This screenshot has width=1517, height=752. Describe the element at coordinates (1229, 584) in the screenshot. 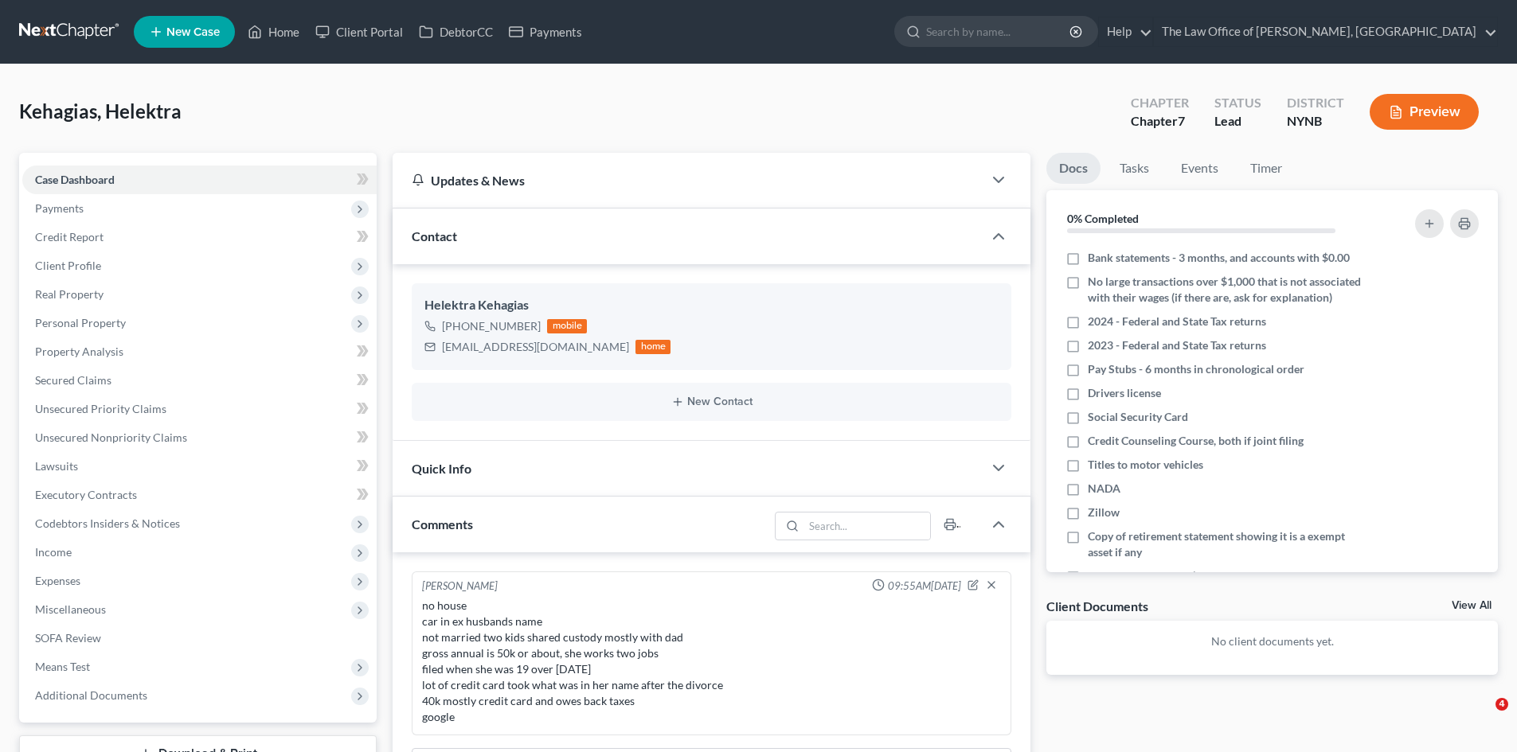

I see `span: Additional Creditors (Medical, or Creditors not on Credit Report)` at that location.